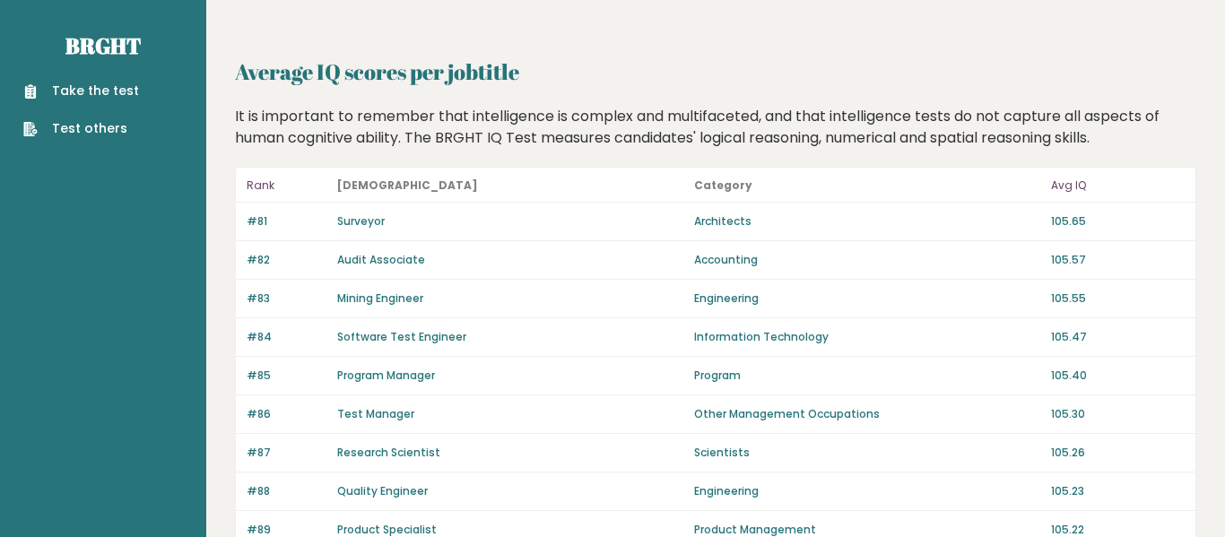  I want to click on p: #83, so click(286, 299).